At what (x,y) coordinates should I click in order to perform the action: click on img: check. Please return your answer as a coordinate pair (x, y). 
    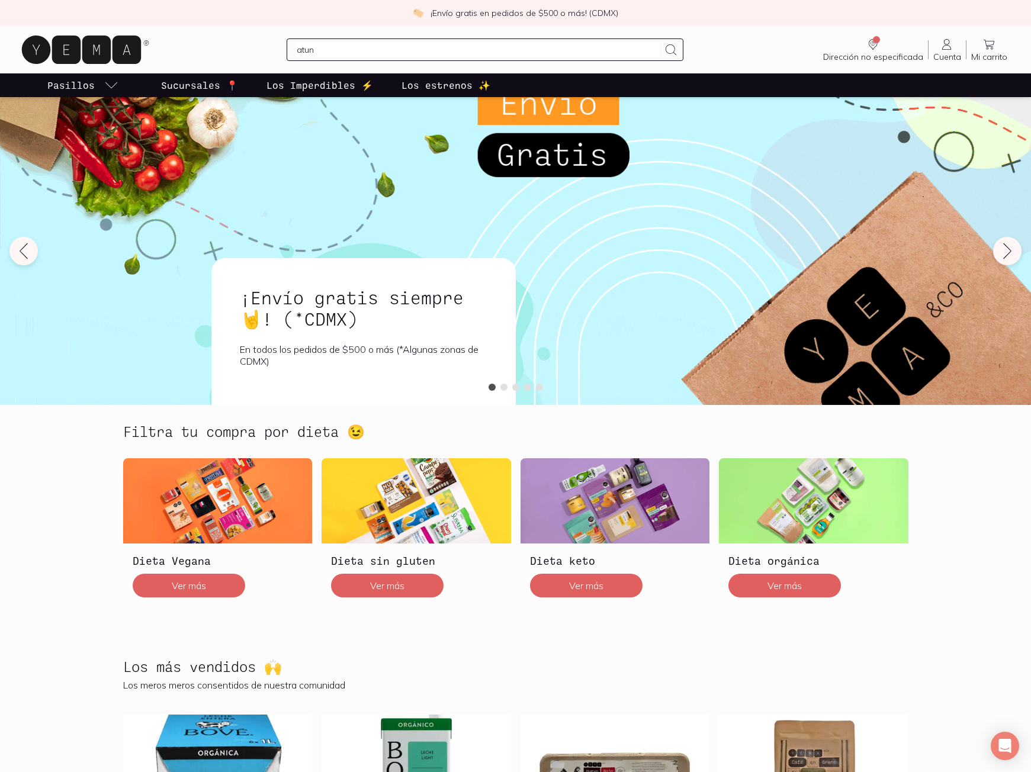
    Looking at the image, I should click on (418, 13).